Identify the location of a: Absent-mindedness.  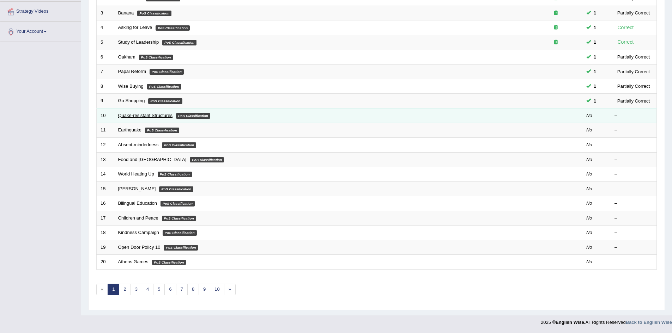
(138, 145).